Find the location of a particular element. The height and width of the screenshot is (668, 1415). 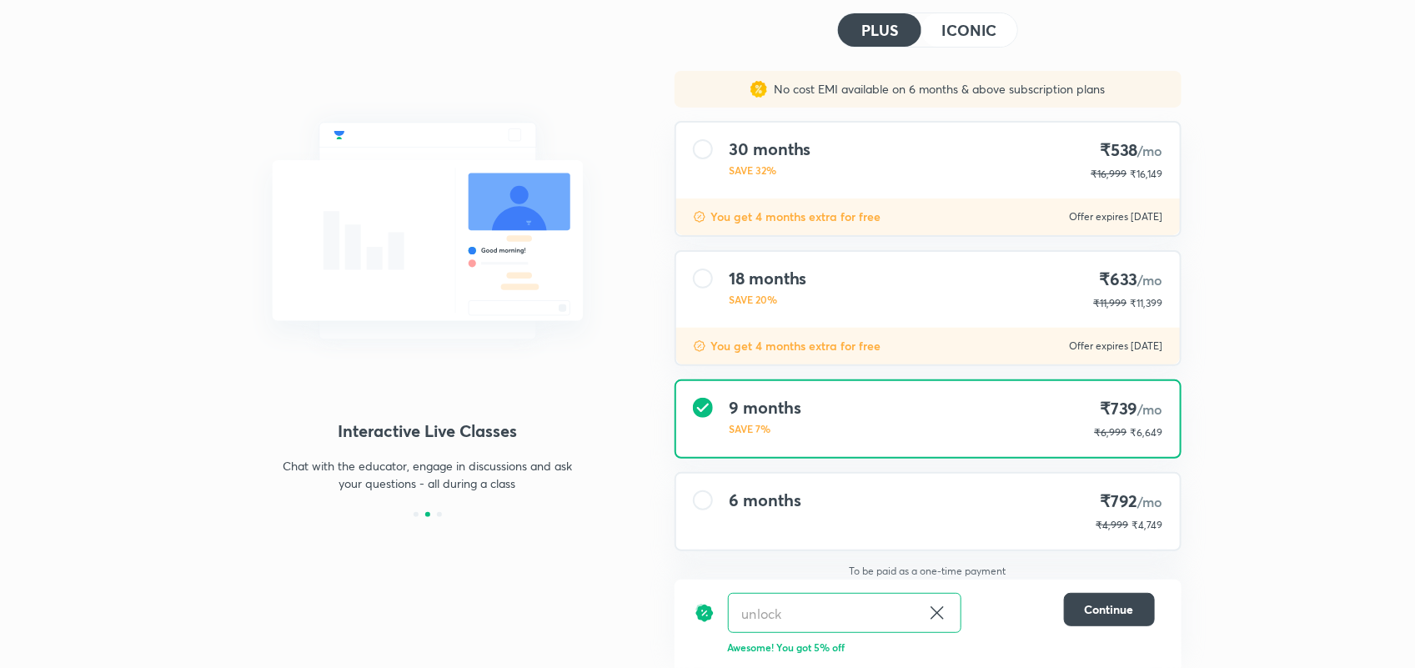

h4: ₹538 is located at coordinates (1128, 150).